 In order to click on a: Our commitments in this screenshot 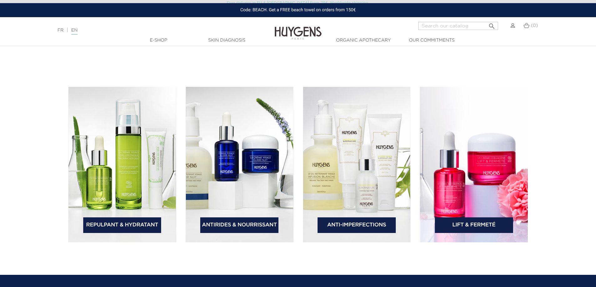, I will do `click(432, 40)`.